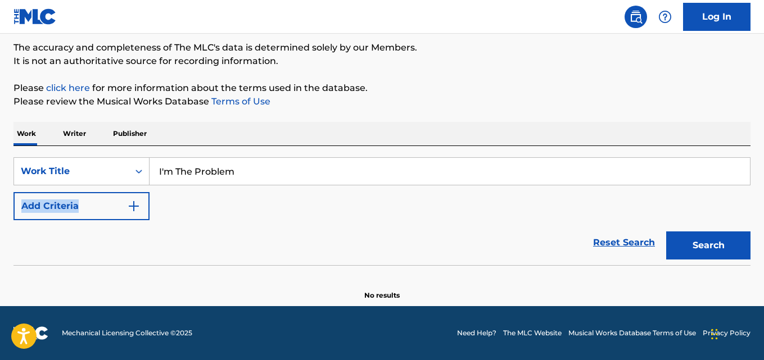  What do you see at coordinates (708, 246) in the screenshot?
I see `button: Search` at bounding box center [708, 246].